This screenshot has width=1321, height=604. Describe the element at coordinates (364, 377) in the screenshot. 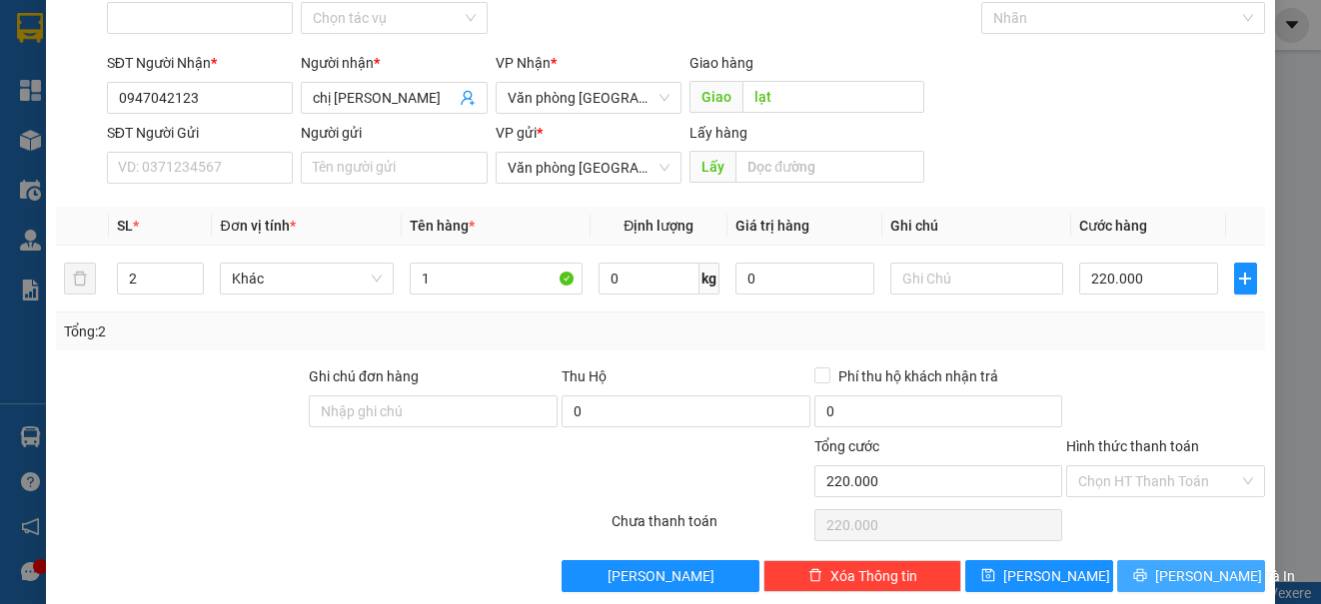

I see `label: Ghi chú đơn hàng` at that location.